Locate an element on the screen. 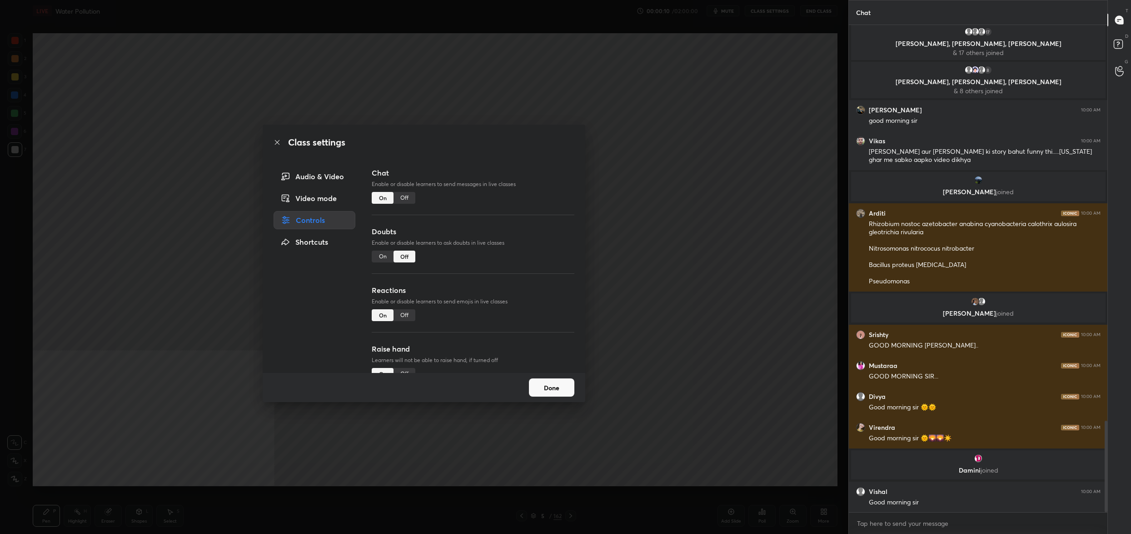 The height and width of the screenshot is (534, 1131). div: Good morning sir 🌞🌞 is located at coordinates (985, 407).